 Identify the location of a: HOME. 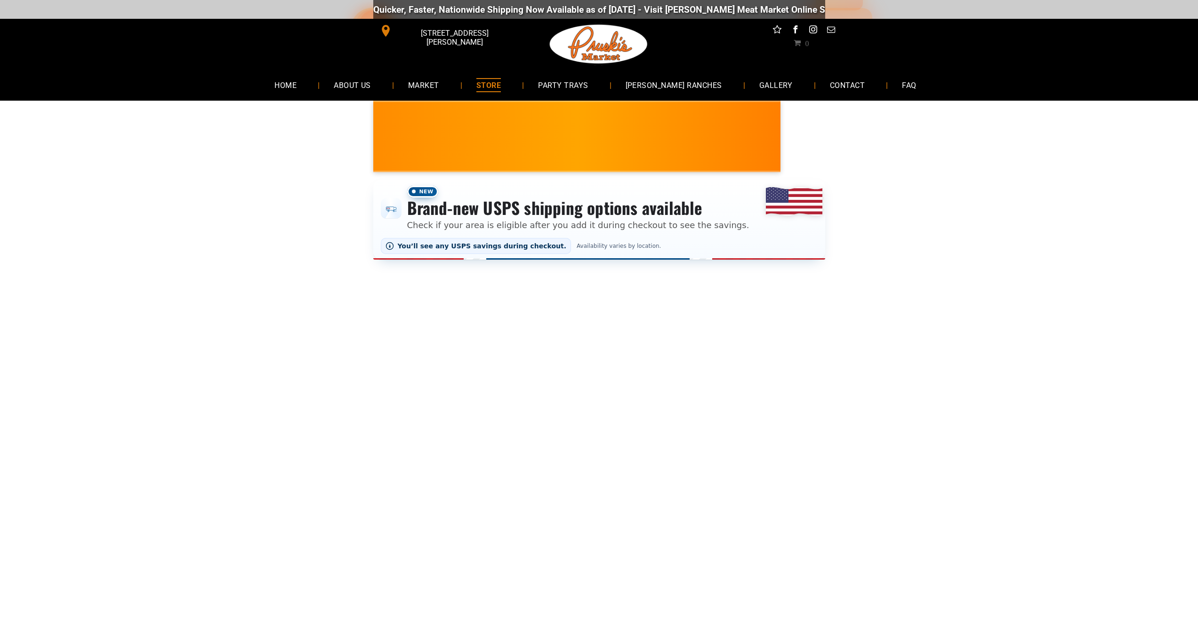
(285, 85).